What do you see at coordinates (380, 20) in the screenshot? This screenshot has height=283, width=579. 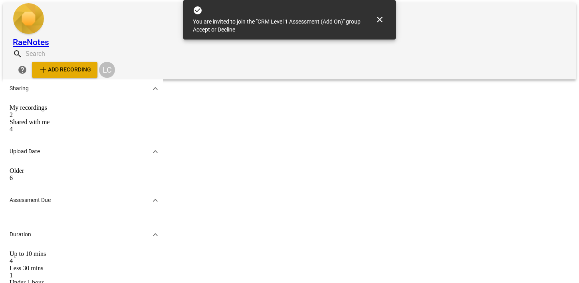 I see `span: close` at bounding box center [380, 20].